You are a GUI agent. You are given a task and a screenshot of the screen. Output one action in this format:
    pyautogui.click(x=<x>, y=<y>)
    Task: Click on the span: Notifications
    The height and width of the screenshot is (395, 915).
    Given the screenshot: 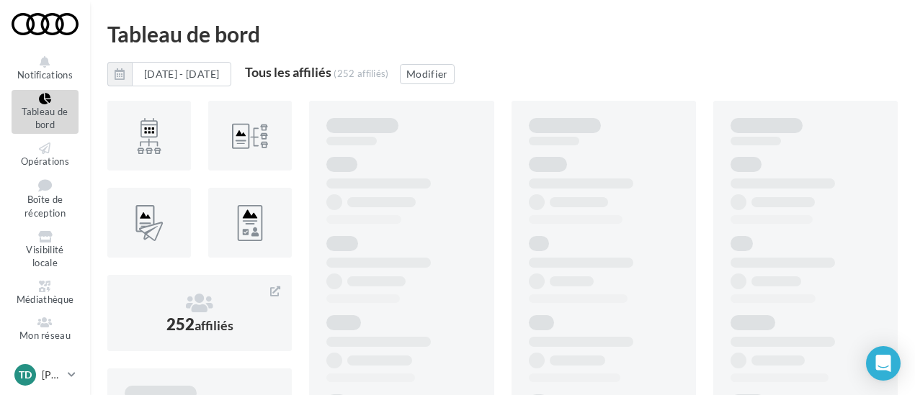 What is the action you would take?
    pyautogui.click(x=45, y=75)
    